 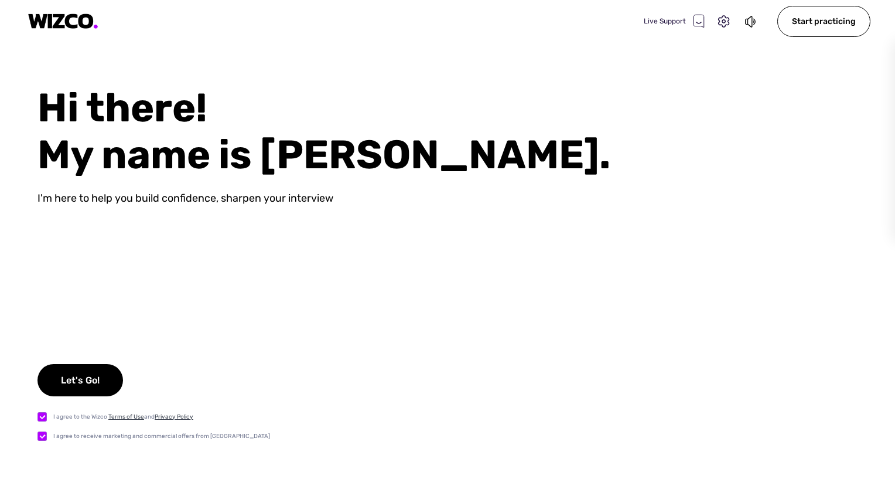 I want to click on div: I agree to the Wizco and, so click(x=123, y=417).